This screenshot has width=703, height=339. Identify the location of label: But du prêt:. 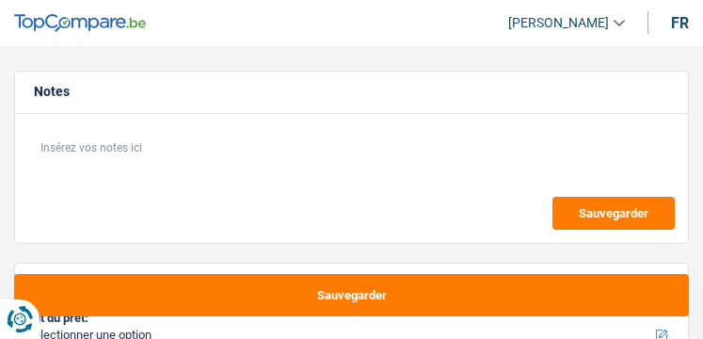
(349, 318).